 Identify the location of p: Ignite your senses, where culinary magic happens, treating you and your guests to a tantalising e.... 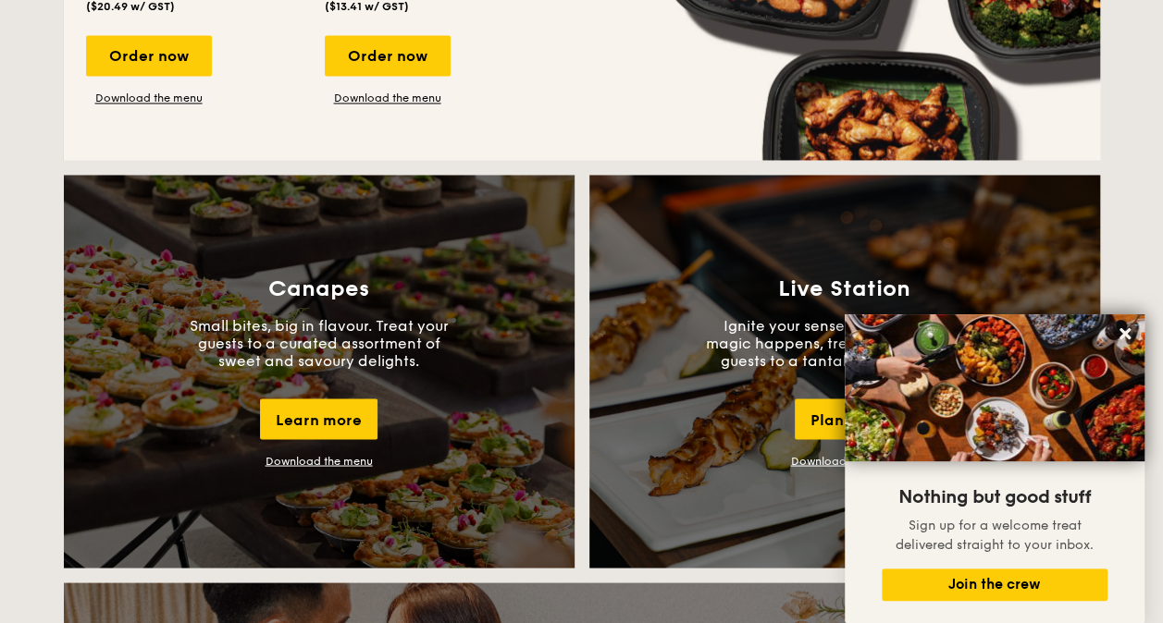
(844, 342).